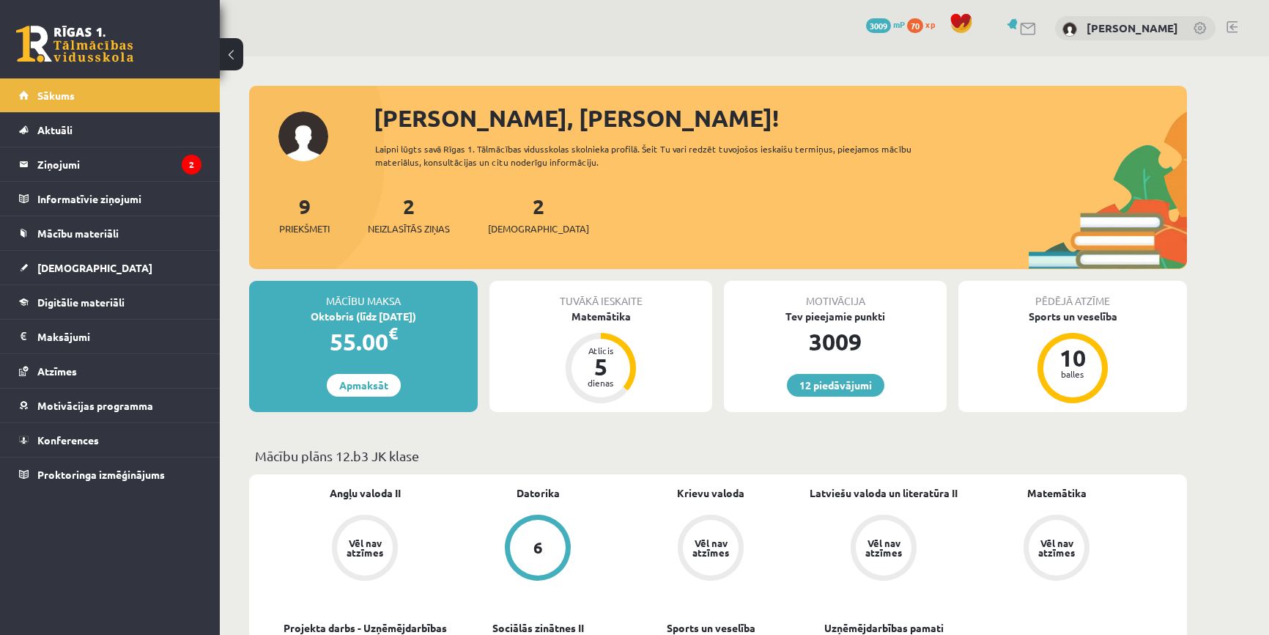 The image size is (1269, 635). What do you see at coordinates (119, 336) in the screenshot?
I see `legend: Maksājumi` at bounding box center [119, 336].